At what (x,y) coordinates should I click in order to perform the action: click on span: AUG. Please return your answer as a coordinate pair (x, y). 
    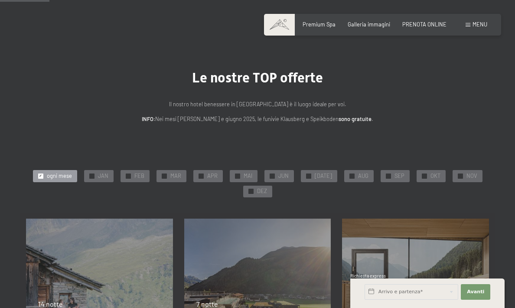
    Looking at the image, I should click on (363, 176).